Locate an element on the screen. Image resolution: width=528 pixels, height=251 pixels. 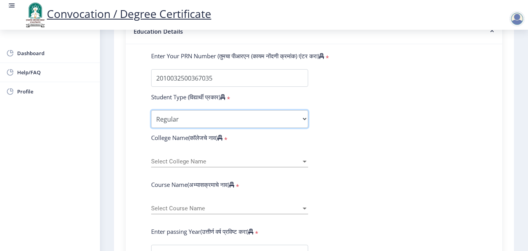
img: logo is located at coordinates (35, 15).